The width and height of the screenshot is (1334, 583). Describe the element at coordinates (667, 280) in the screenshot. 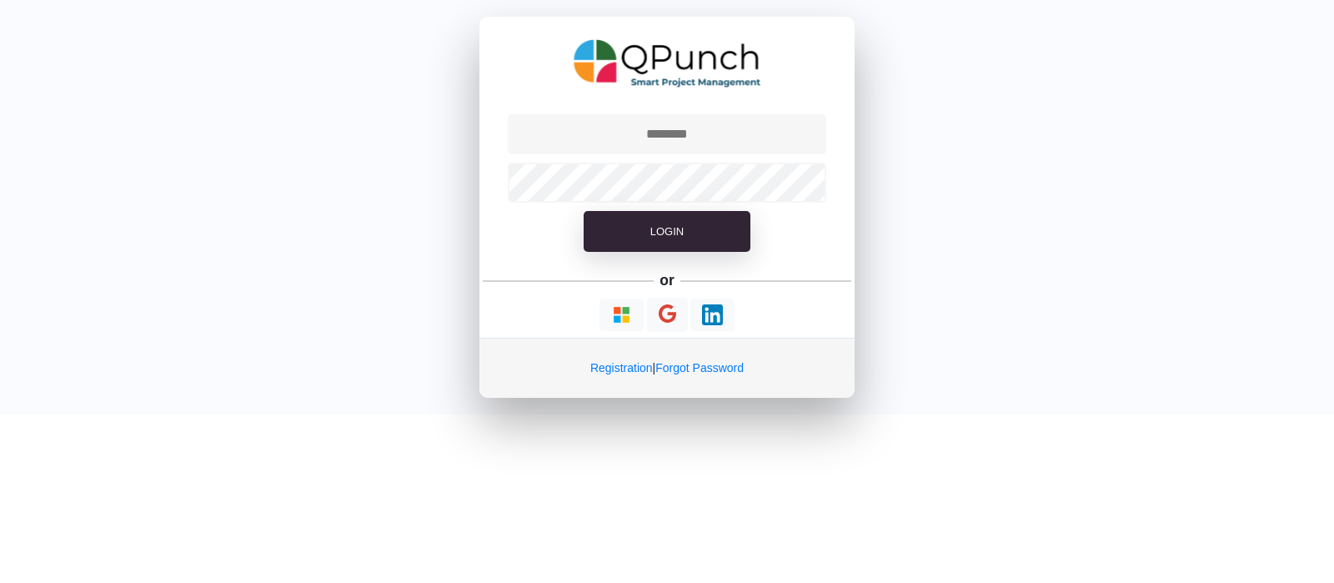

I see `h5: or` at that location.